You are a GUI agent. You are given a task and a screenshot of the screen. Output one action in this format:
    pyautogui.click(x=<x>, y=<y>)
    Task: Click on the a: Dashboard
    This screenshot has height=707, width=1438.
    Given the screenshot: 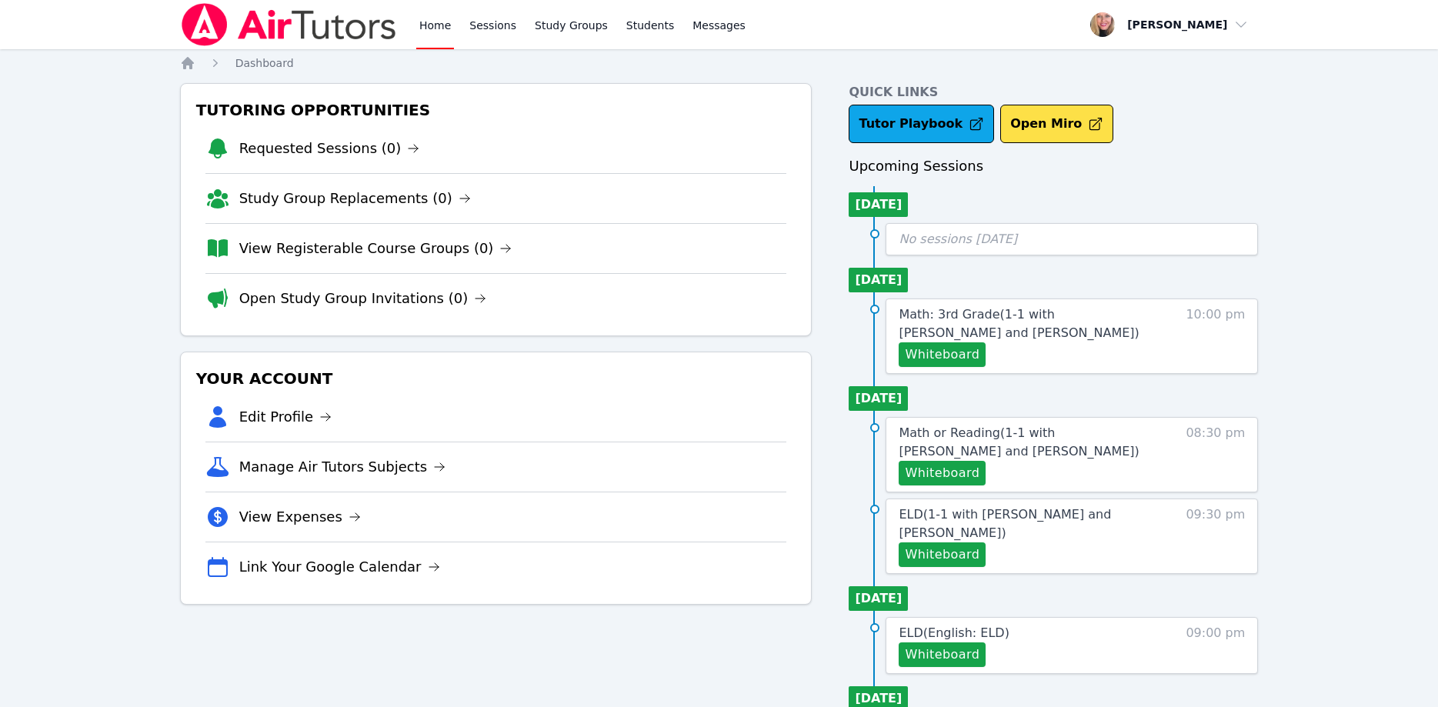 What is the action you would take?
    pyautogui.click(x=265, y=63)
    